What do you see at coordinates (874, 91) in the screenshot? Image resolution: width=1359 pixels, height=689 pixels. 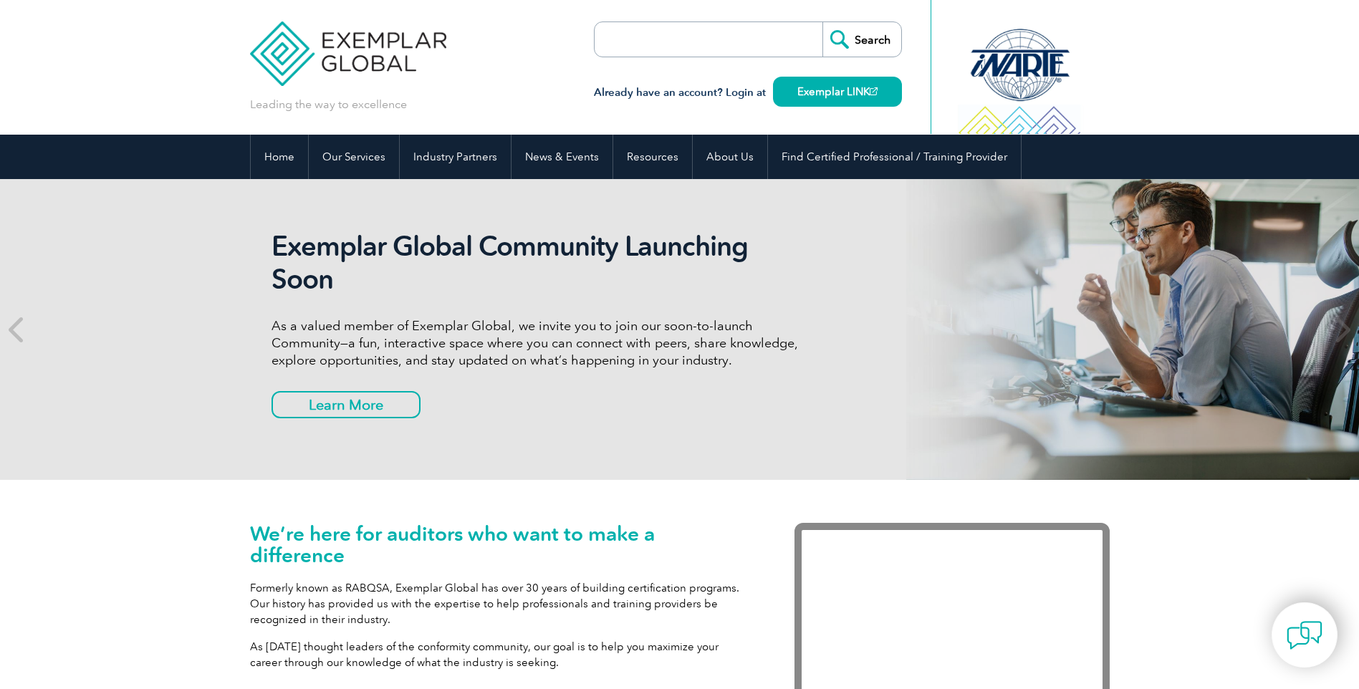 I see `img: open_square.png` at bounding box center [874, 91].